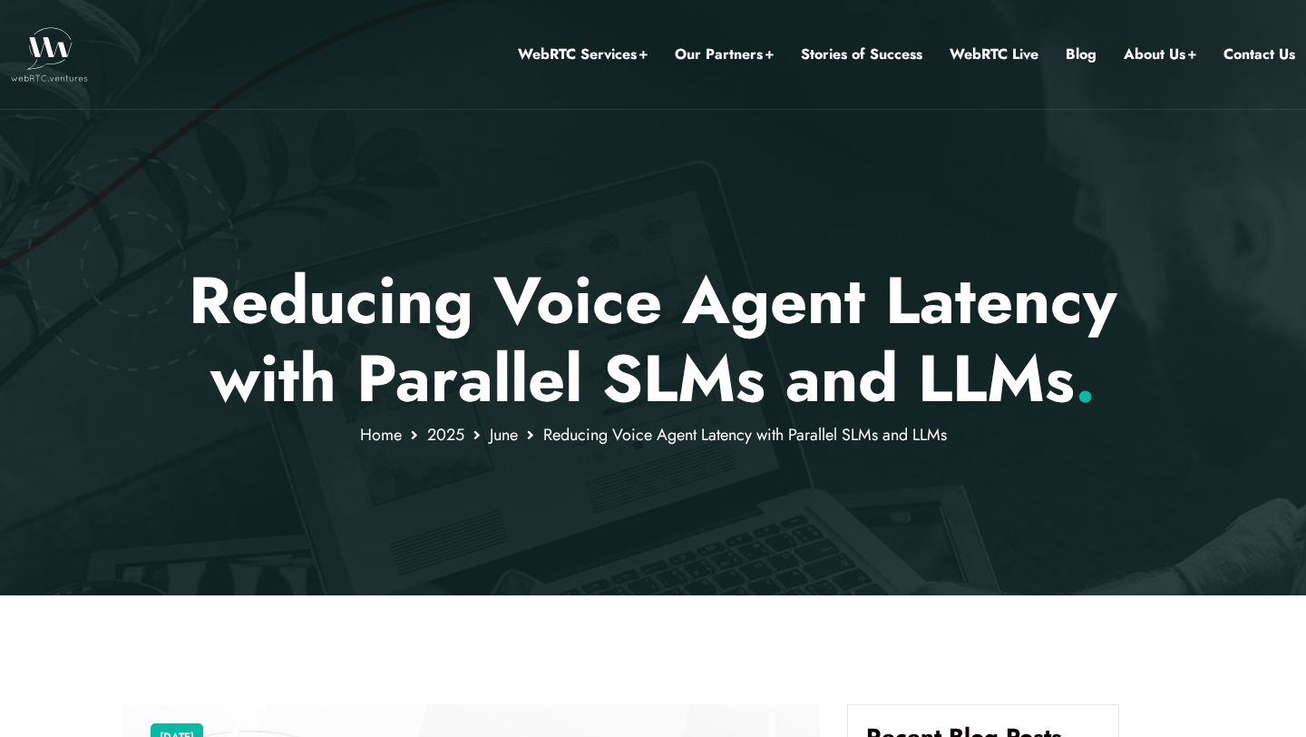  I want to click on span: Home, so click(381, 435).